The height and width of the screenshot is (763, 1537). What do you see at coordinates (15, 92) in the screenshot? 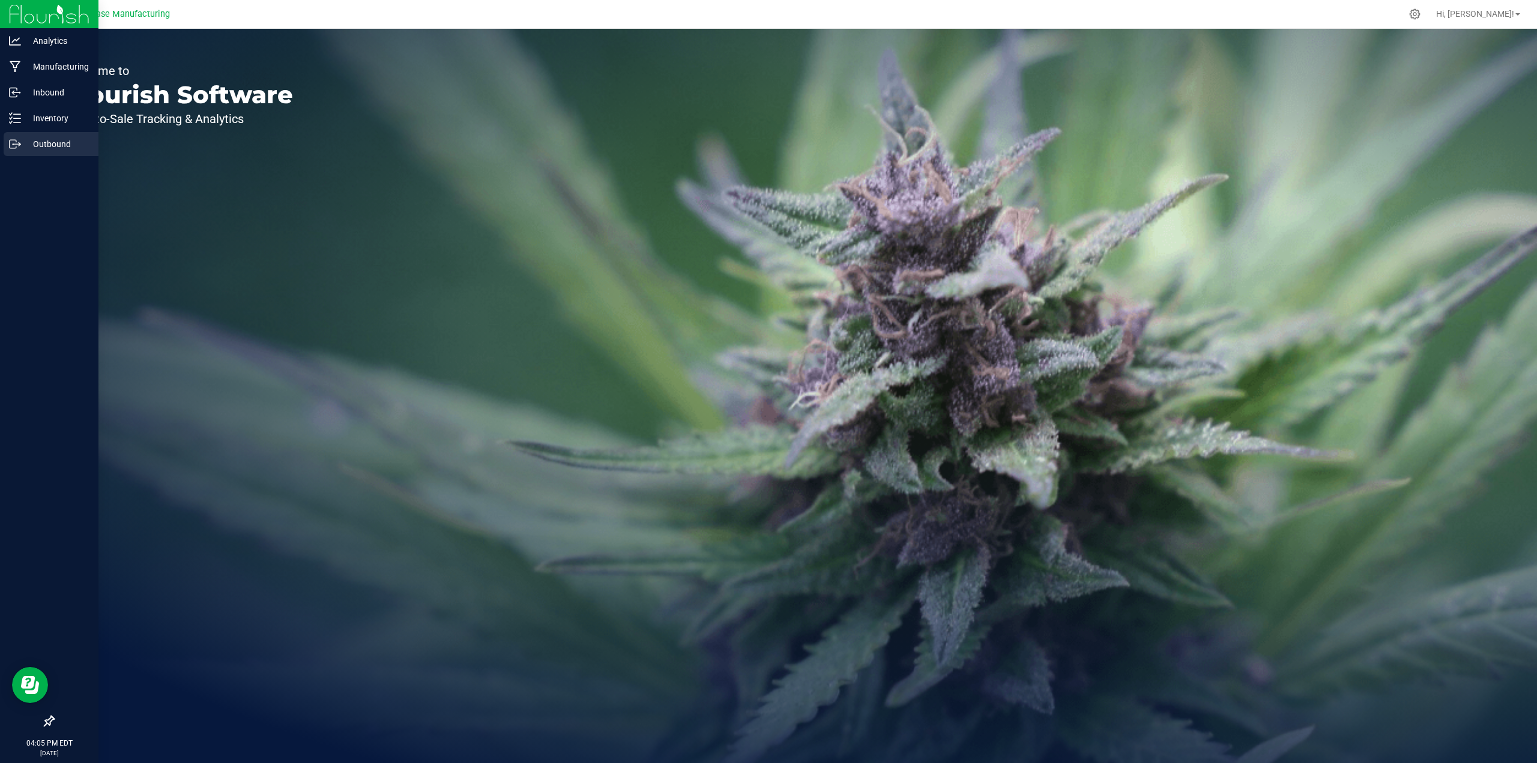
I see `inline-svg: Inbound` at bounding box center [15, 92].